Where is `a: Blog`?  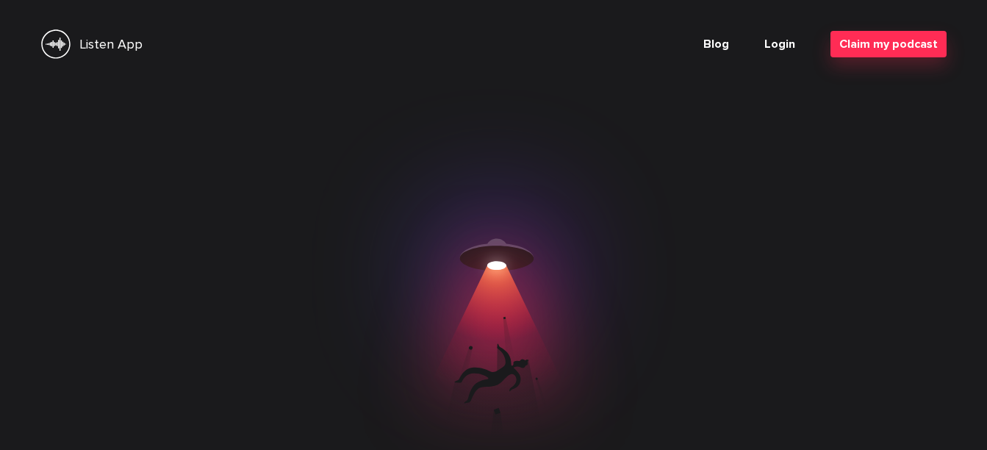 a: Blog is located at coordinates (716, 44).